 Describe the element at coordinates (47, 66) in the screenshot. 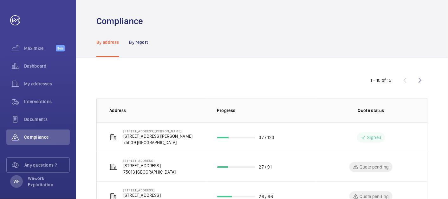

I see `span: Dashboard` at that location.